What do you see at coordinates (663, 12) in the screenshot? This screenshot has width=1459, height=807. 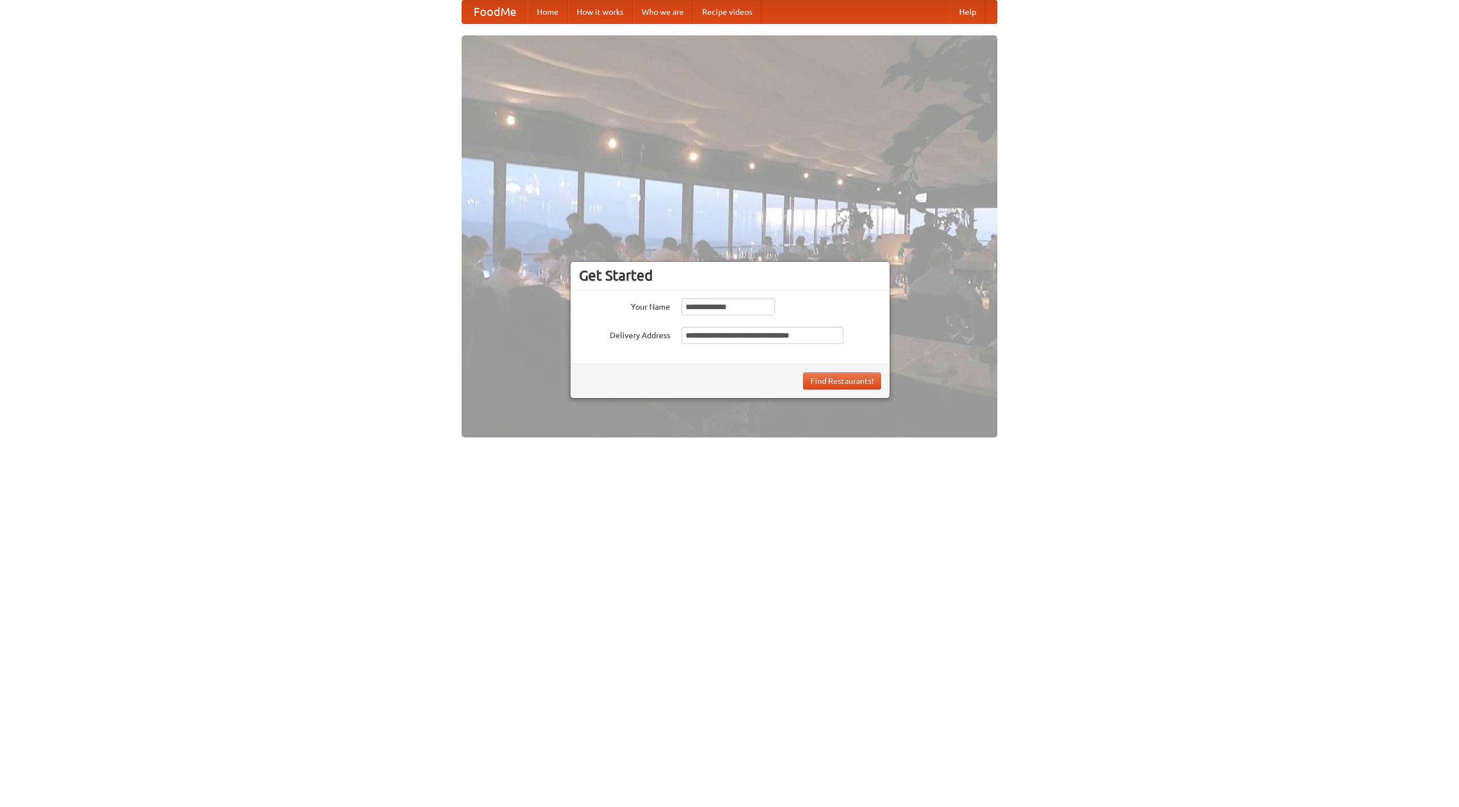 I see `a: Who we are` at bounding box center [663, 12].